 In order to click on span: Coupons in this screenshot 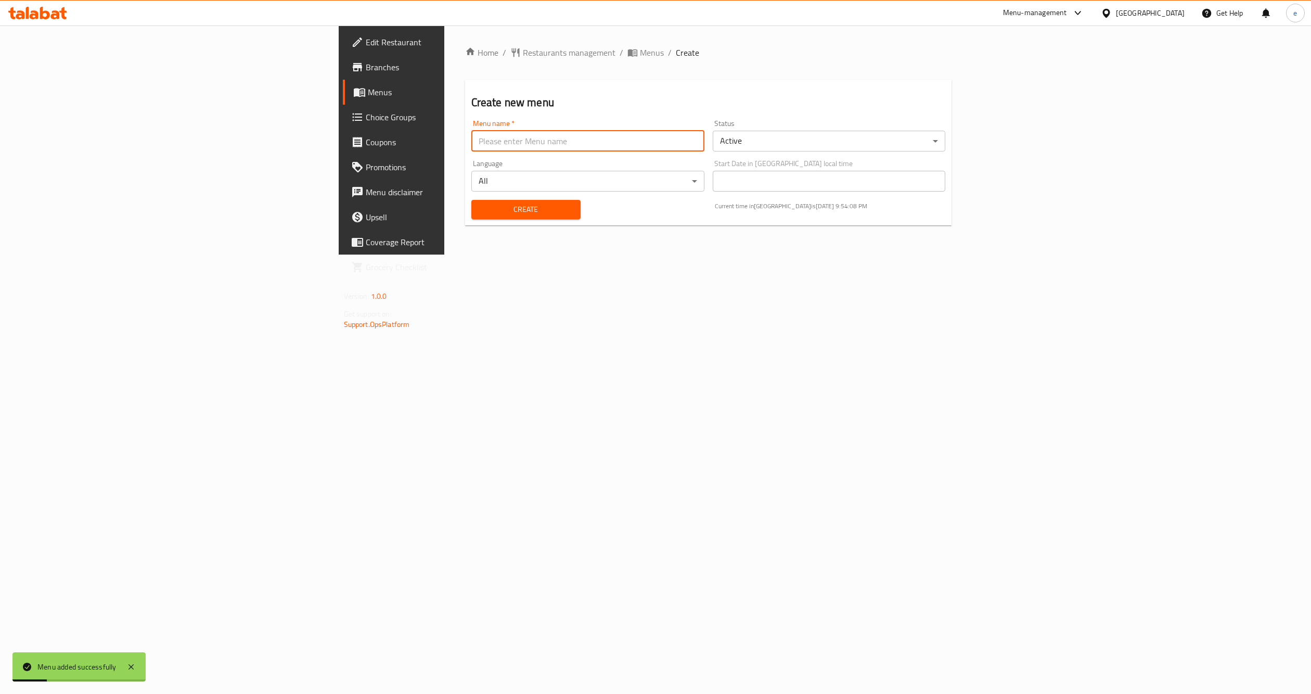, I will do `click(457, 142)`.